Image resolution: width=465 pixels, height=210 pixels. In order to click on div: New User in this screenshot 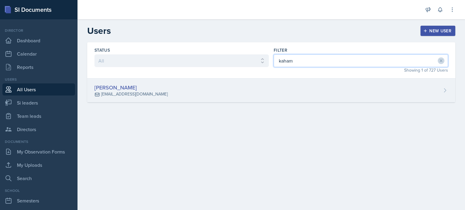, I will do `click(438, 31)`.